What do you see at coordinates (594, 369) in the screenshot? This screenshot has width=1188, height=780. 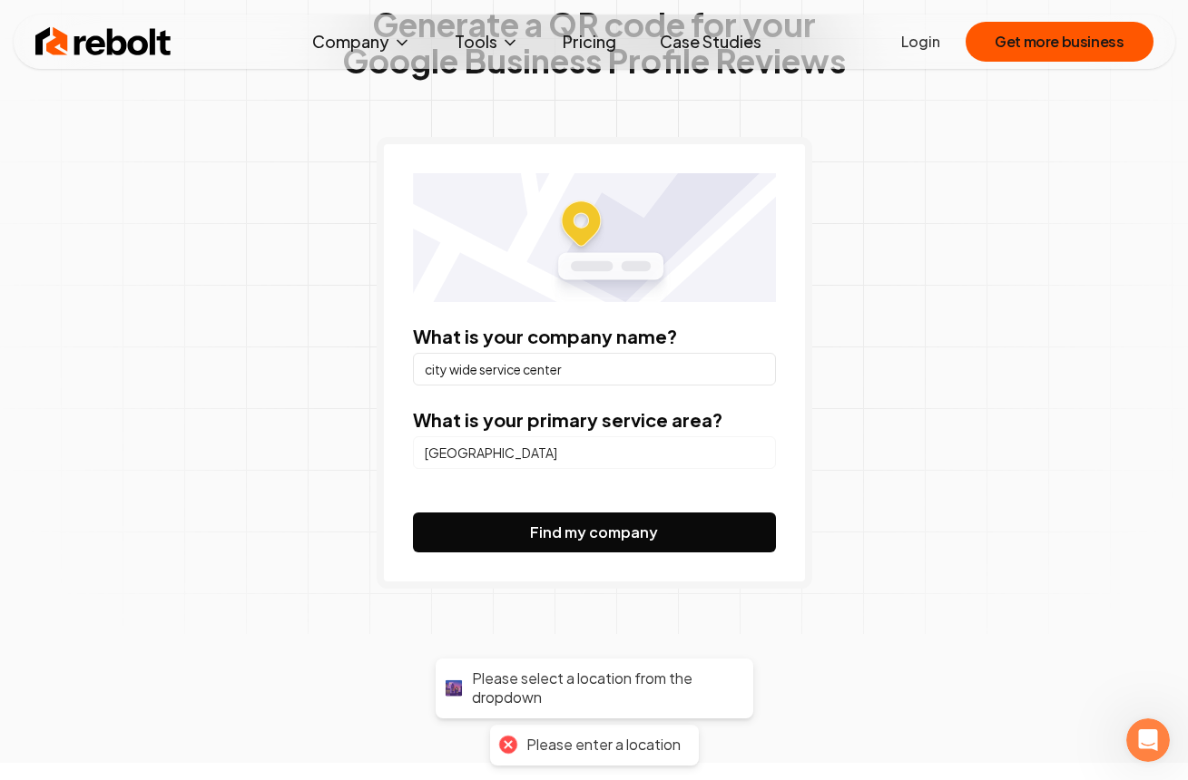 I see `input: Company Name` at bounding box center [594, 369].